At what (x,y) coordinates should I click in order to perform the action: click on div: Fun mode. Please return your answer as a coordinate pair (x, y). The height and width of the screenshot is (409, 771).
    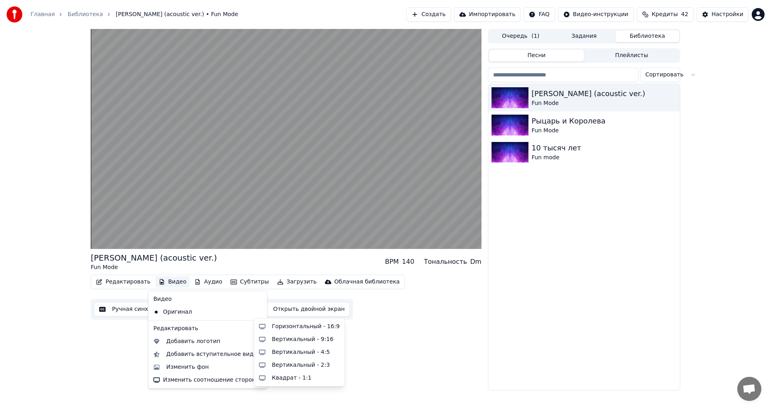
    Looking at the image, I should click on (604, 157).